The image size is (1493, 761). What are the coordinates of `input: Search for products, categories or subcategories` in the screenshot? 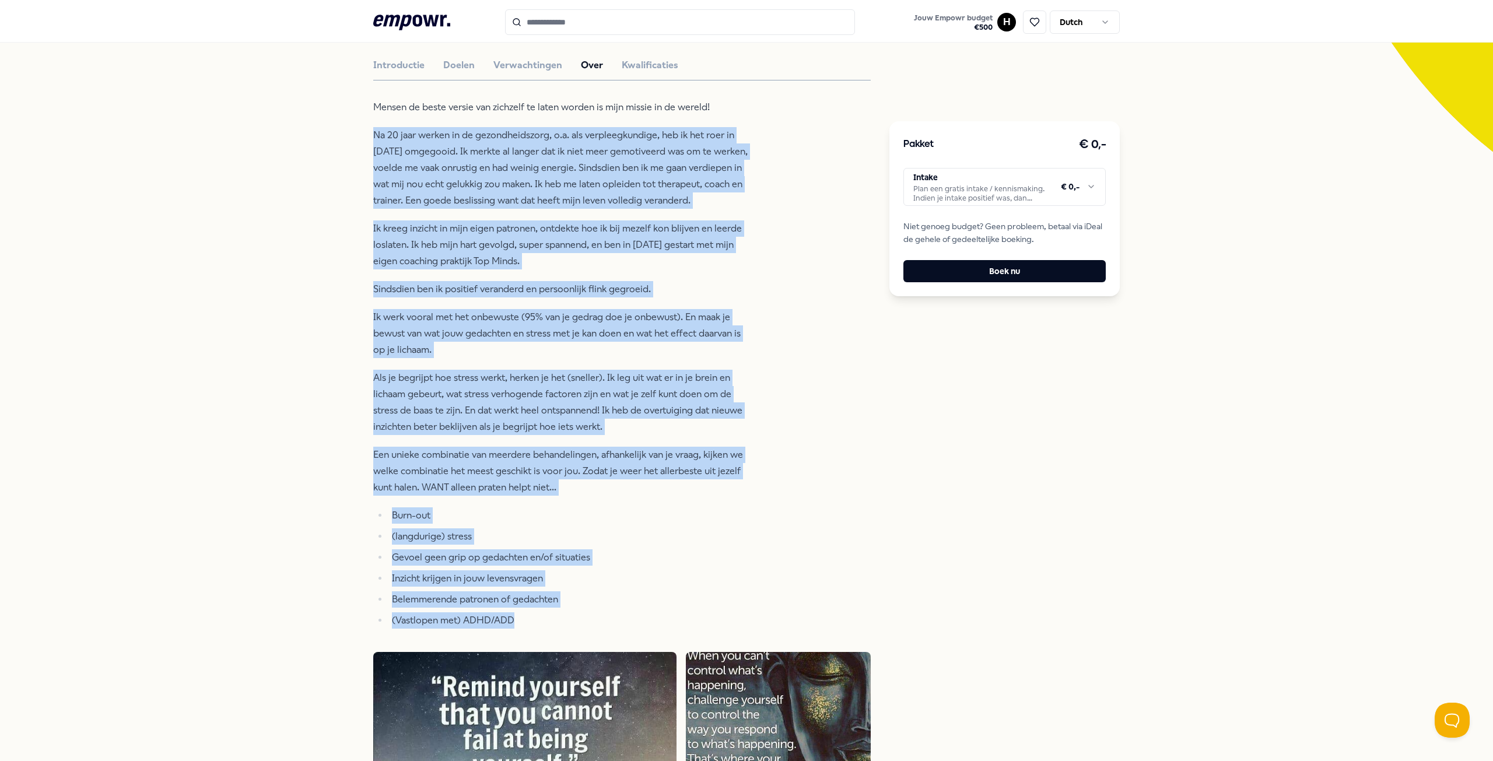 It's located at (680, 22).